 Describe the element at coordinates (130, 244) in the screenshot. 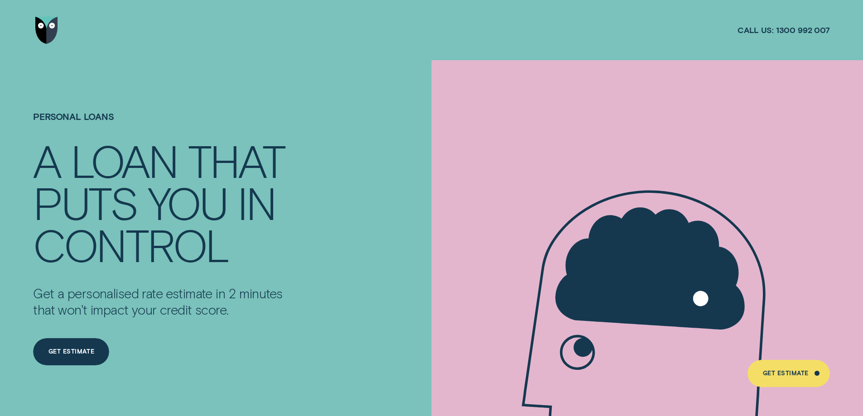

I see `div: CONTROL` at that location.